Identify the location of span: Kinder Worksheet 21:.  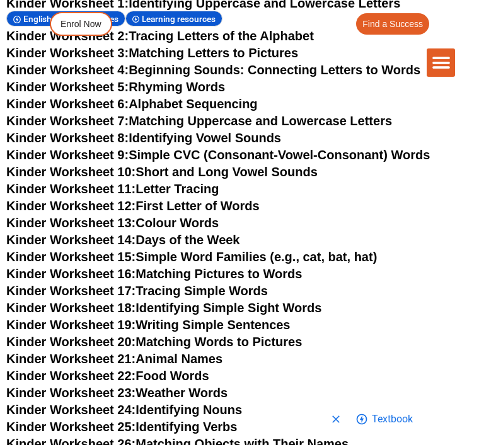
(71, 359).